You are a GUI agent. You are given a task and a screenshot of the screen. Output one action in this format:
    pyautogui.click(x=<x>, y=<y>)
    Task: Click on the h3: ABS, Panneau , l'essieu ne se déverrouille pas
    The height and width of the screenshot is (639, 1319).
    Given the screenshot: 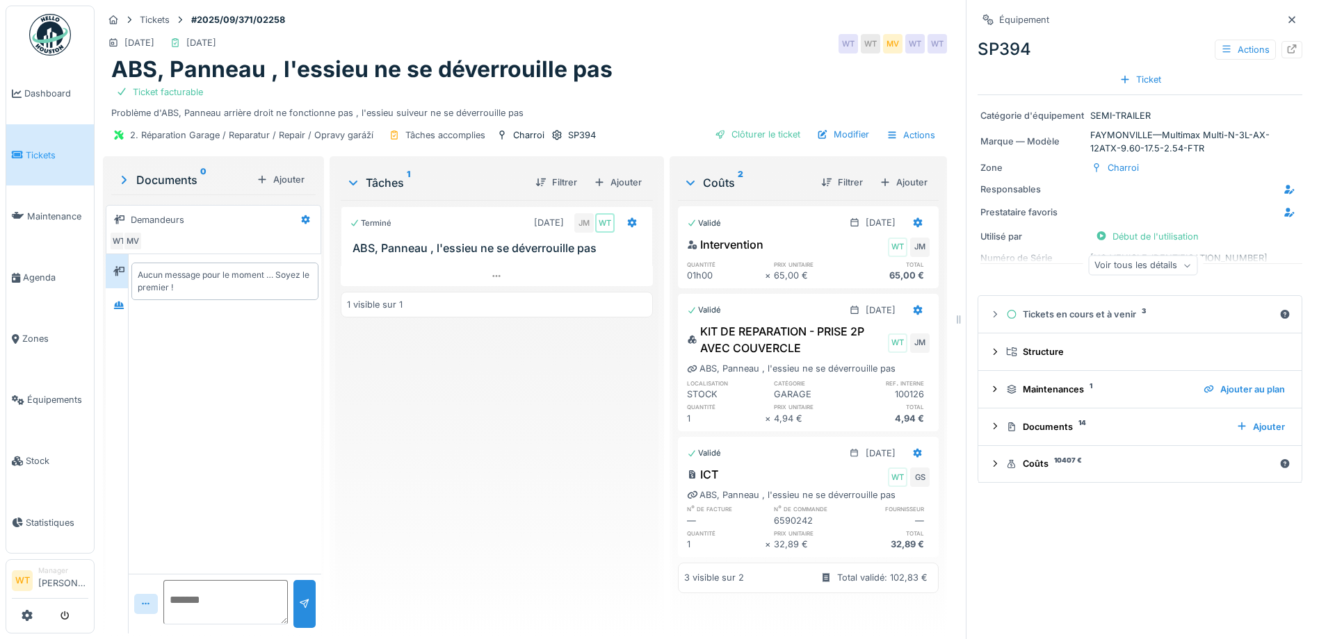 What is the action you would take?
    pyautogui.click(x=499, y=248)
    